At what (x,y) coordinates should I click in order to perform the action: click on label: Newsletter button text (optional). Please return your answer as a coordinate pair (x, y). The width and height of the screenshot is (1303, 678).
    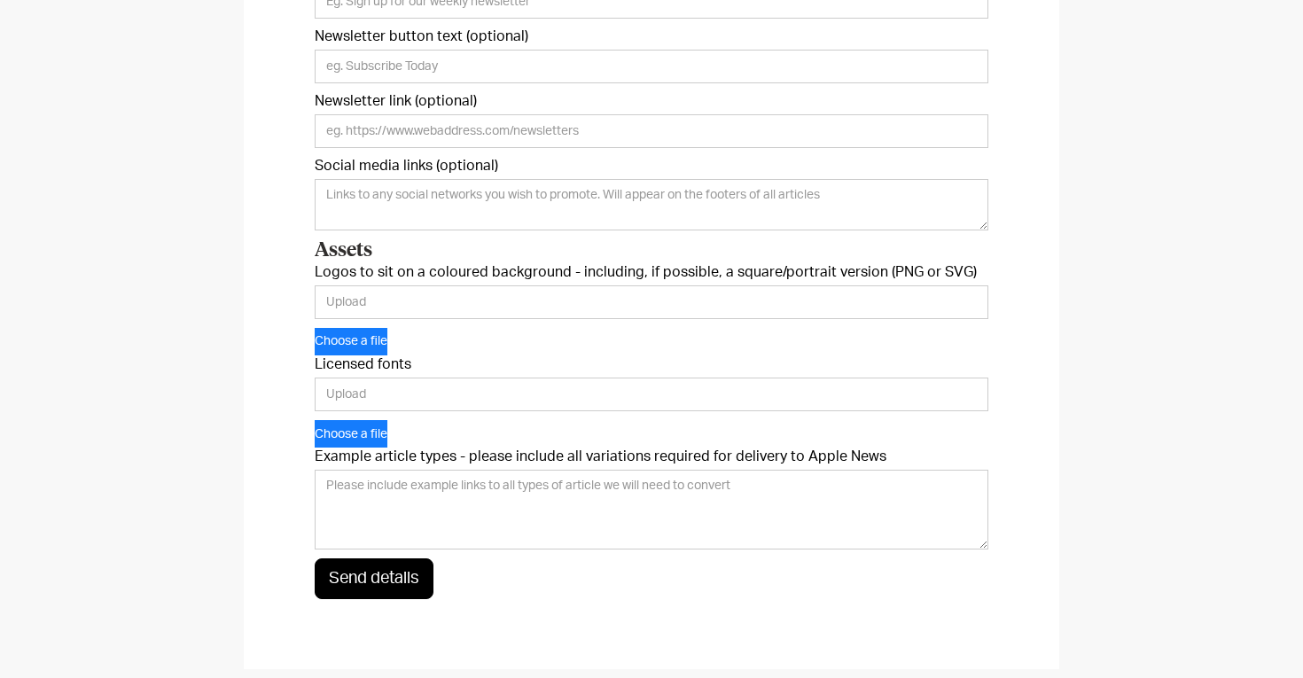
    Looking at the image, I should click on (652, 36).